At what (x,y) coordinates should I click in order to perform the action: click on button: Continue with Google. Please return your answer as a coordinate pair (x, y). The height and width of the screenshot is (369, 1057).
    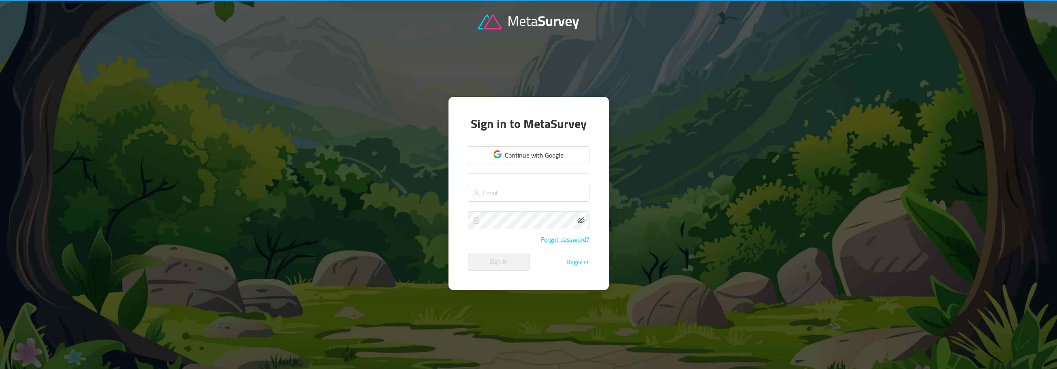
    Looking at the image, I should click on (529, 155).